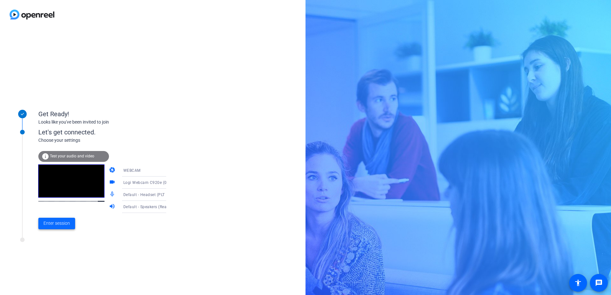  I want to click on span: Test your audio and video, so click(72, 156).